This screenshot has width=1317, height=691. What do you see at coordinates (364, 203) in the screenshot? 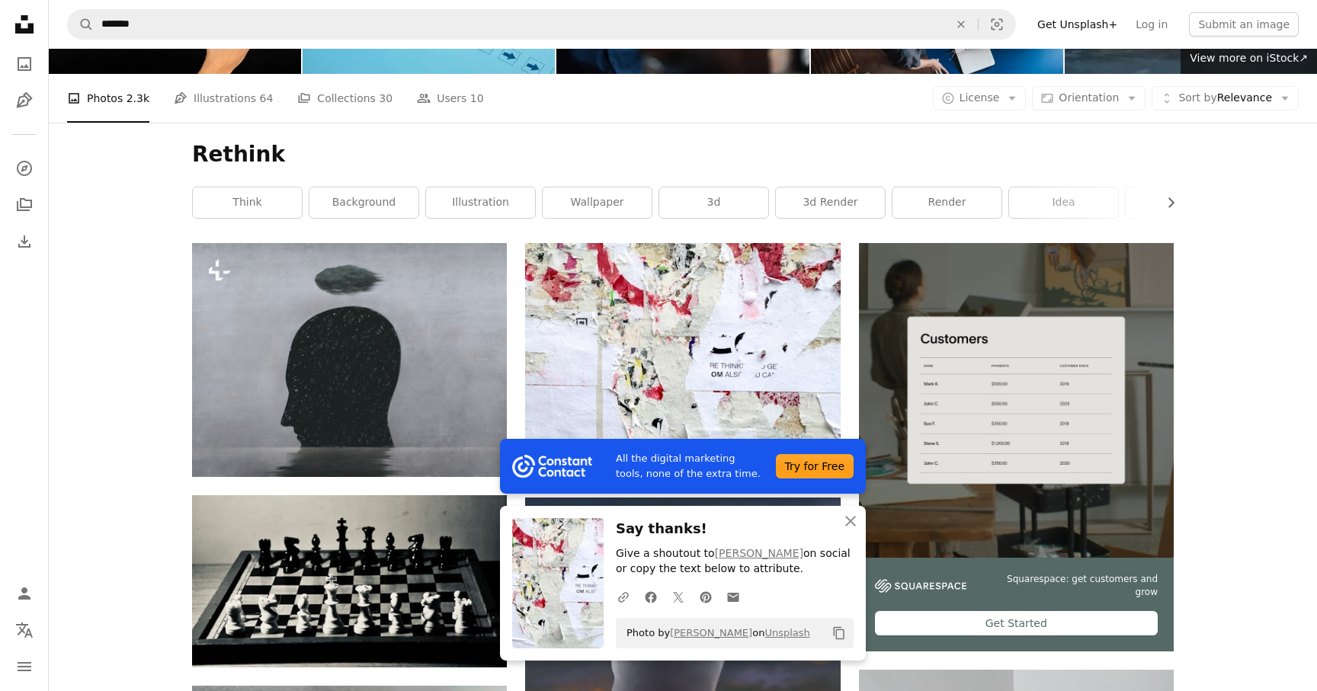
I see `a: background` at bounding box center [364, 203].